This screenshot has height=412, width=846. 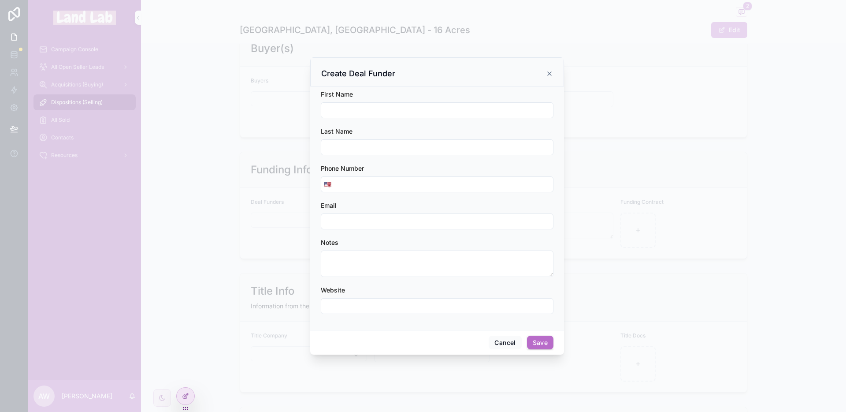 What do you see at coordinates (333, 290) in the screenshot?
I see `span: Website` at bounding box center [333, 290].